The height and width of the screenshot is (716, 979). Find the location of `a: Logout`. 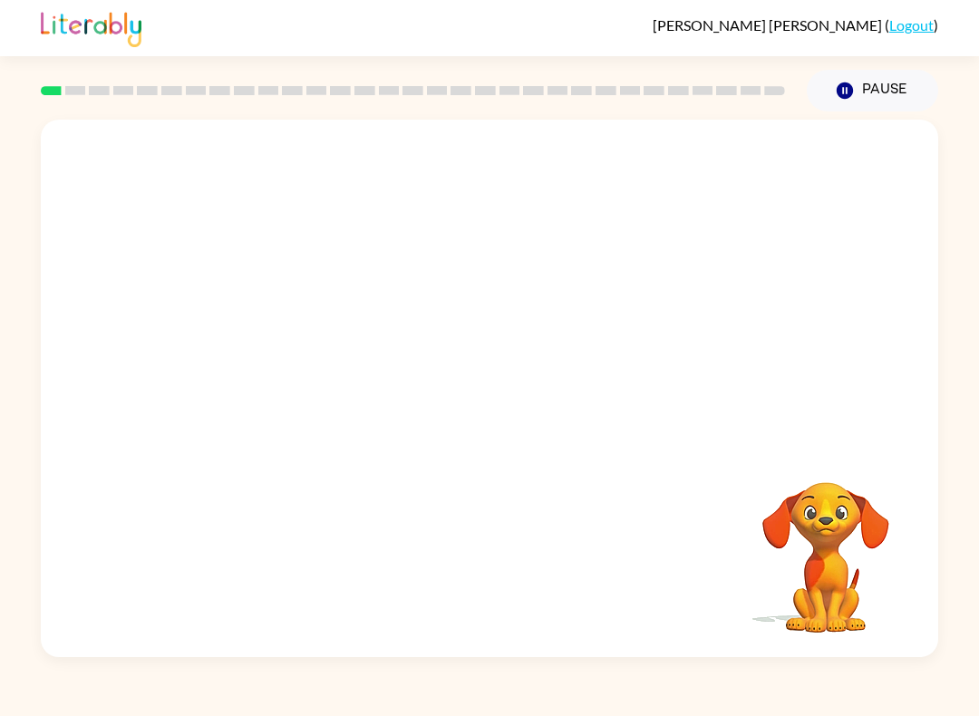

a: Logout is located at coordinates (911, 24).